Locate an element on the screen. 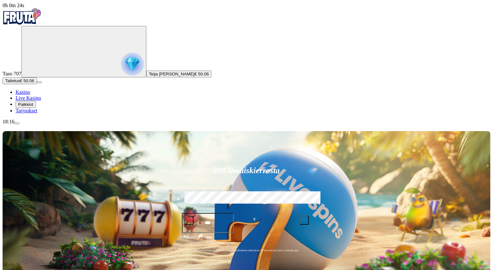  a: Live Kasino is located at coordinates (28, 98).